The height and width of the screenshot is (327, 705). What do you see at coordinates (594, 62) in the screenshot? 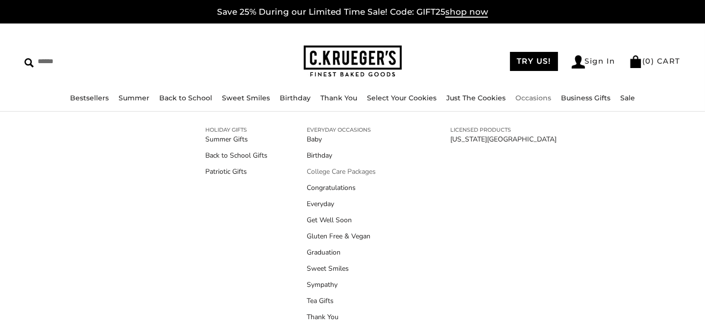
I see `a: Sign In` at bounding box center [594, 62].